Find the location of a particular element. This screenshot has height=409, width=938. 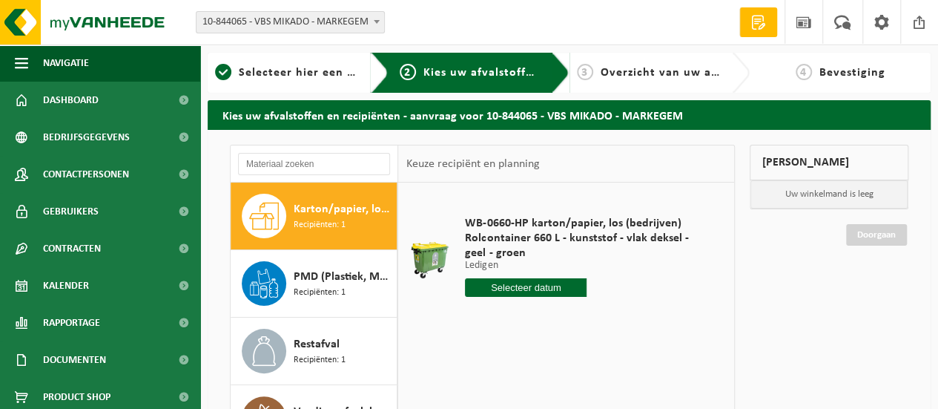

span: 10-844065 - VBS MIKADO - MARKEGEM is located at coordinates (290, 22).